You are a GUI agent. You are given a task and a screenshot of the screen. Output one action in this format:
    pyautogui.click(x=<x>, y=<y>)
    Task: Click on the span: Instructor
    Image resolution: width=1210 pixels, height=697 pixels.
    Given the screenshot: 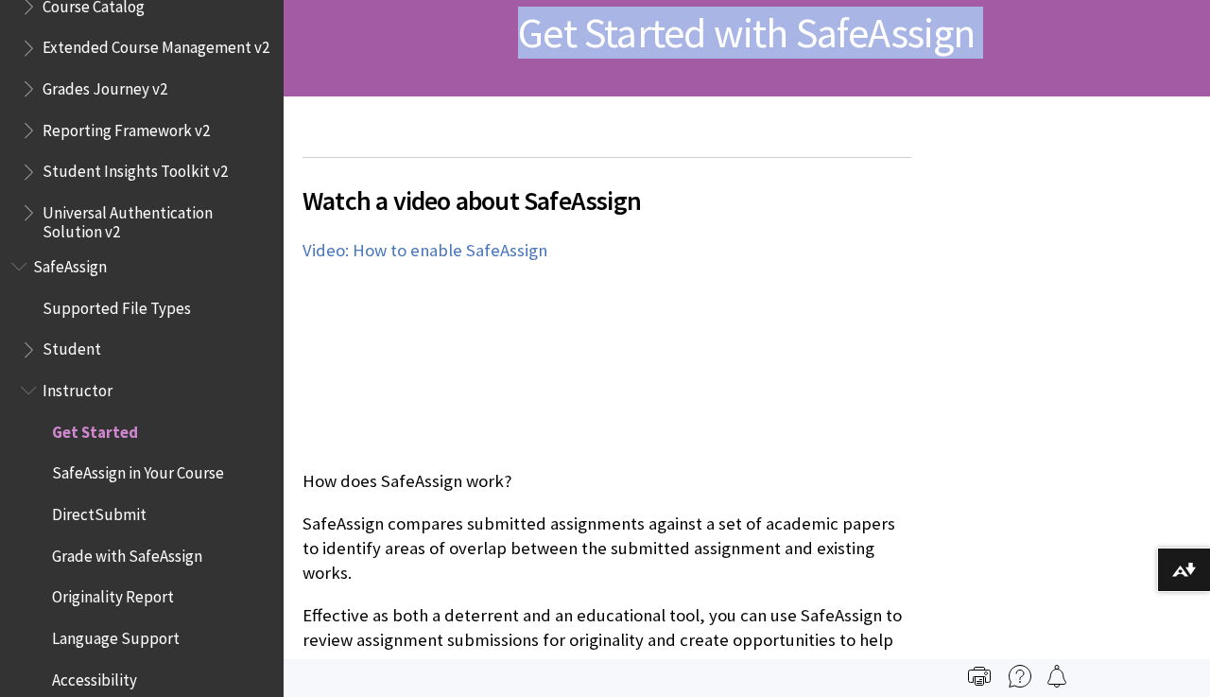 What is the action you would take?
    pyautogui.click(x=77, y=387)
    